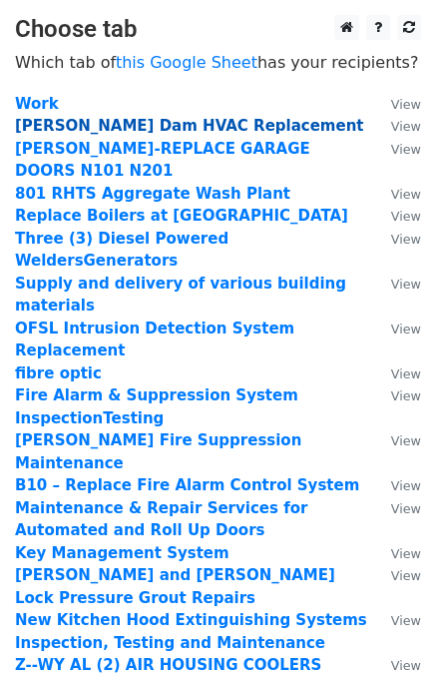 Image resolution: width=436 pixels, height=673 pixels. What do you see at coordinates (122, 553) in the screenshot?
I see `a: Key Management System` at bounding box center [122, 553].